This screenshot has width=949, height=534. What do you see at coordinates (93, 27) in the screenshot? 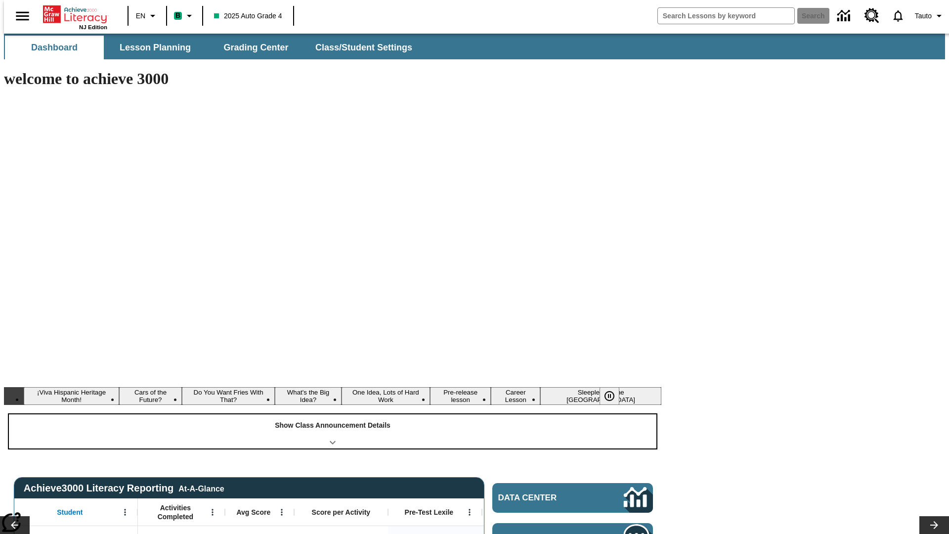
I see `span: NJ Edition` at bounding box center [93, 27].